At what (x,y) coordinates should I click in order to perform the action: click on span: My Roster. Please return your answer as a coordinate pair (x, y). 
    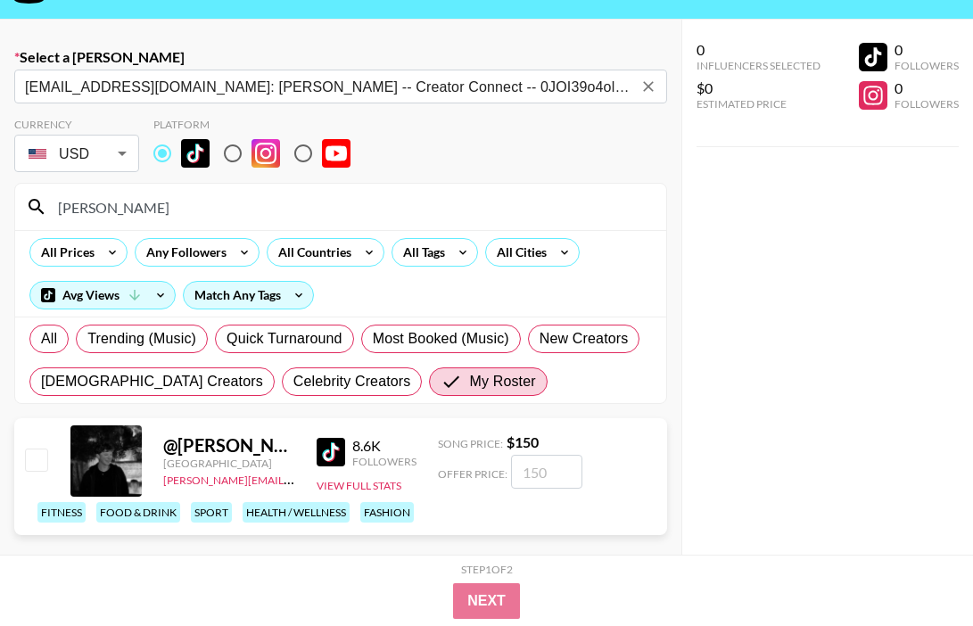
    Looking at the image, I should click on (502, 382).